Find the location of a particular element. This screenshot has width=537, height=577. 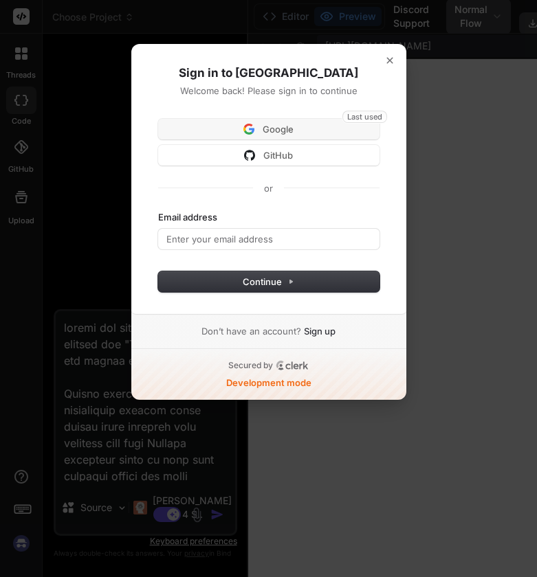

button: Continue is located at coordinates (269, 282).